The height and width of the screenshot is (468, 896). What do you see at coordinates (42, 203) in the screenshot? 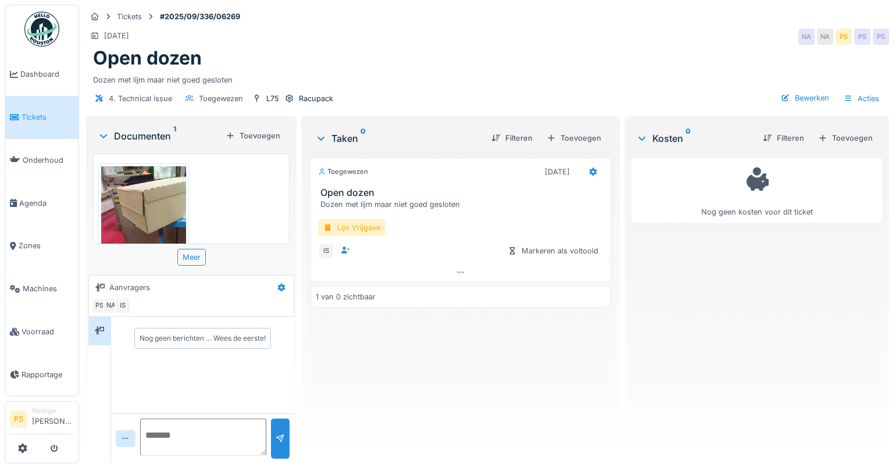
I see `a: Agenda` at bounding box center [42, 203].